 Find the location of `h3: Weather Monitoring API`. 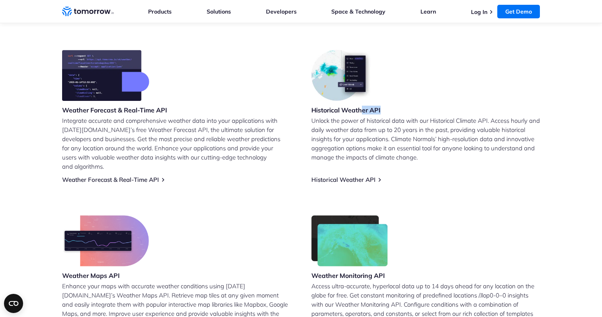

h3: Weather Monitoring API is located at coordinates (350, 275).